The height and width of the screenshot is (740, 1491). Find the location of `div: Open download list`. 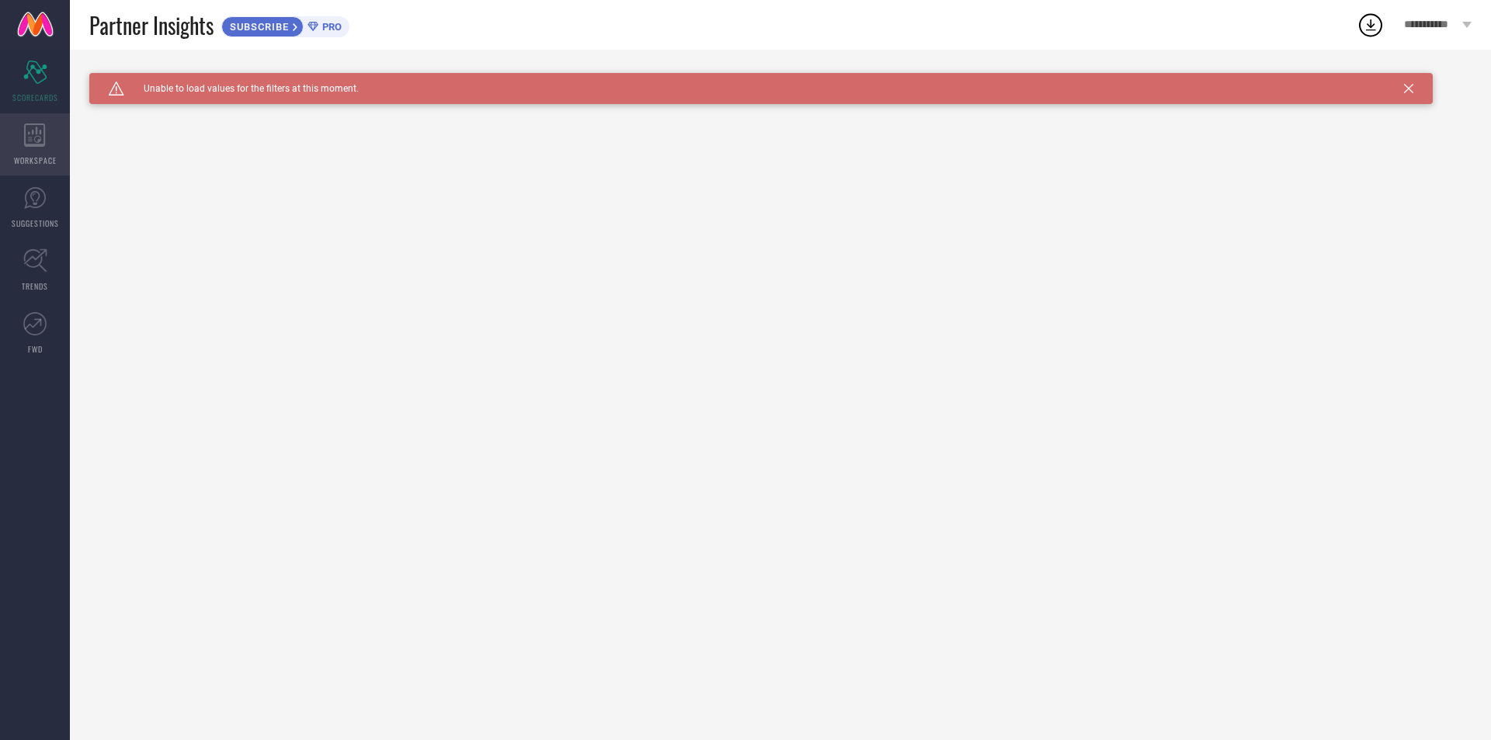

div: Open download list is located at coordinates (1370, 25).